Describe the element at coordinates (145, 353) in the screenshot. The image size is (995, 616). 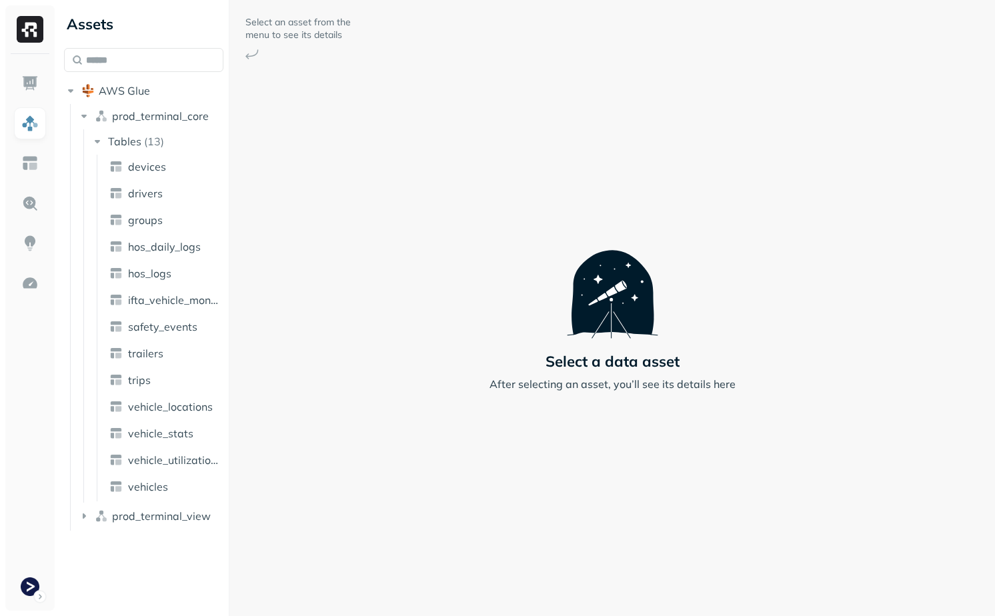
I see `span: trailers` at that location.